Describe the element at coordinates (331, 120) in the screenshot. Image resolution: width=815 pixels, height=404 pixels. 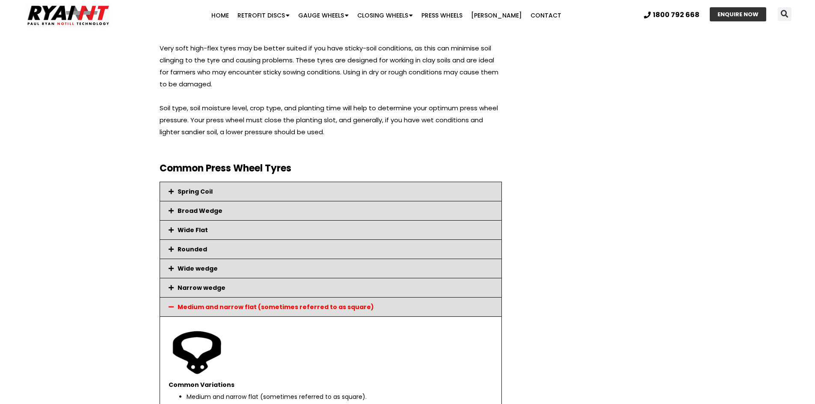
I see `p: Soil type, soil moisture level, crop type, and planting time will help to determine your optimum ...` at that location.